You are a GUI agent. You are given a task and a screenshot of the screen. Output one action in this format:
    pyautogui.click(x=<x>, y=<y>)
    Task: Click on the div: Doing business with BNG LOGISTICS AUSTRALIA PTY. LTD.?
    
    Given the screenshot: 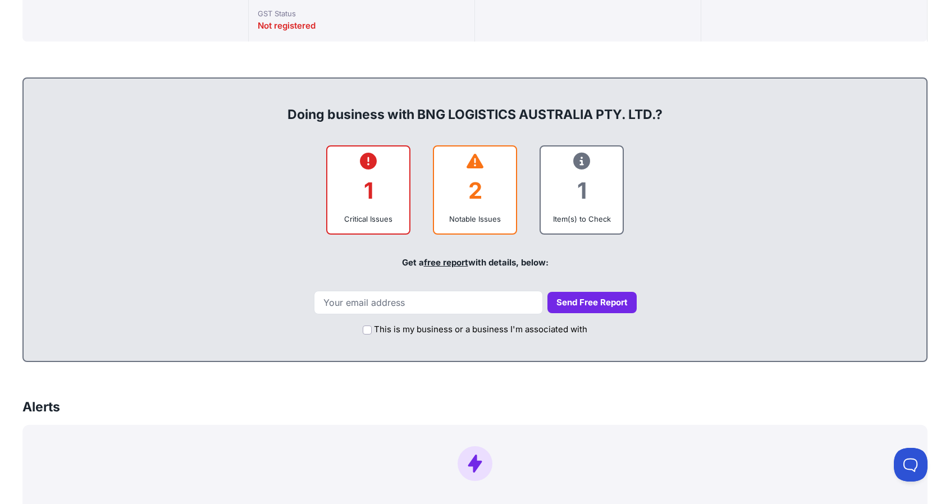 What is the action you would take?
    pyautogui.click(x=475, y=106)
    